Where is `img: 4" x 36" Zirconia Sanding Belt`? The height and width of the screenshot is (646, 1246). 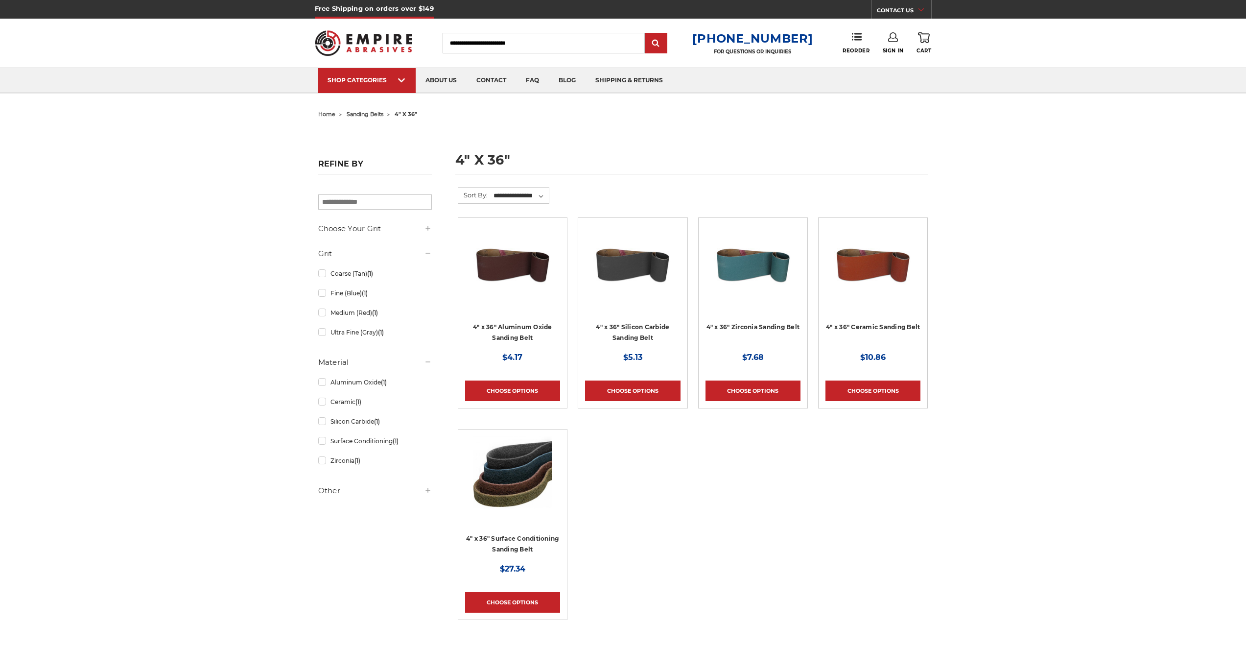
img: 4" x 36" Zirconia Sanding Belt is located at coordinates (753, 264).